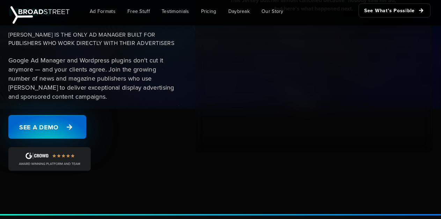  I want to click on span: Free Stuff, so click(139, 11).